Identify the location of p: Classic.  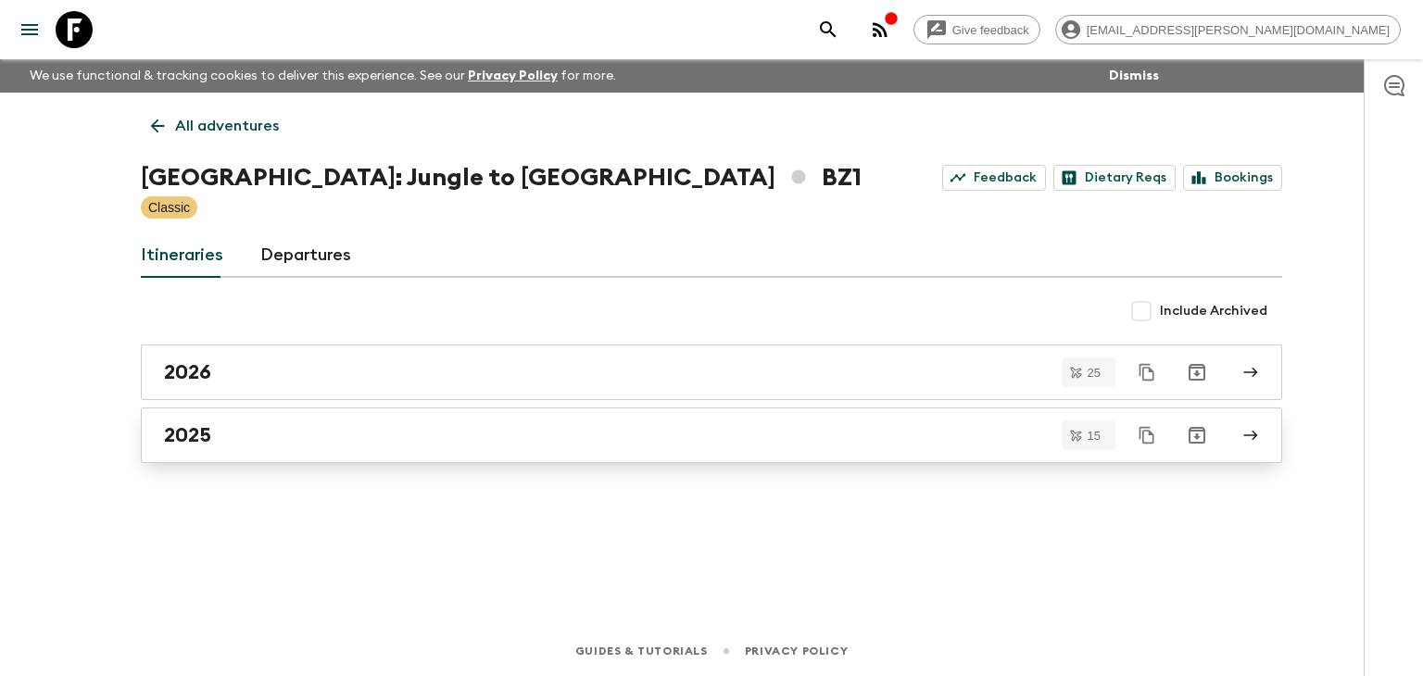
(169, 207).